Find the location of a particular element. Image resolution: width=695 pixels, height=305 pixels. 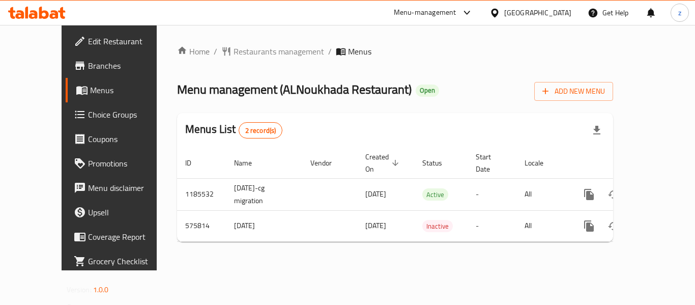

span: Menu disclaimer is located at coordinates (129, 188).